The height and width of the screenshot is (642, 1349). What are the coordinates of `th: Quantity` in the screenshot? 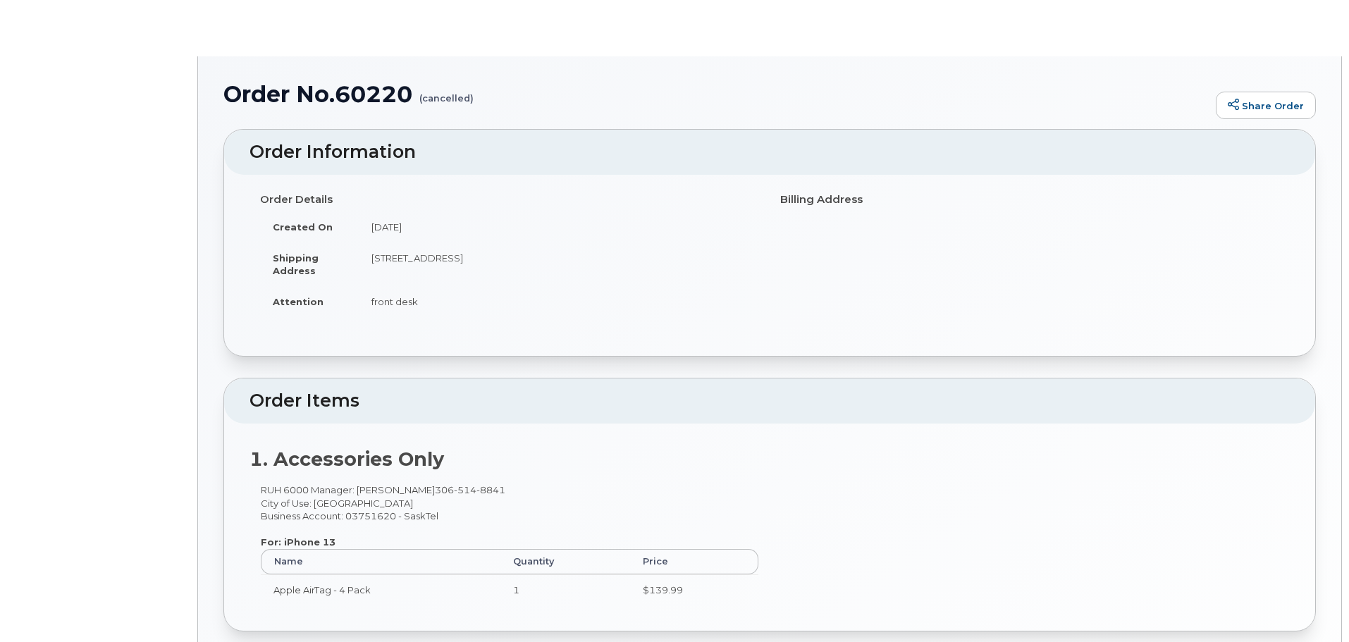 It's located at (565, 562).